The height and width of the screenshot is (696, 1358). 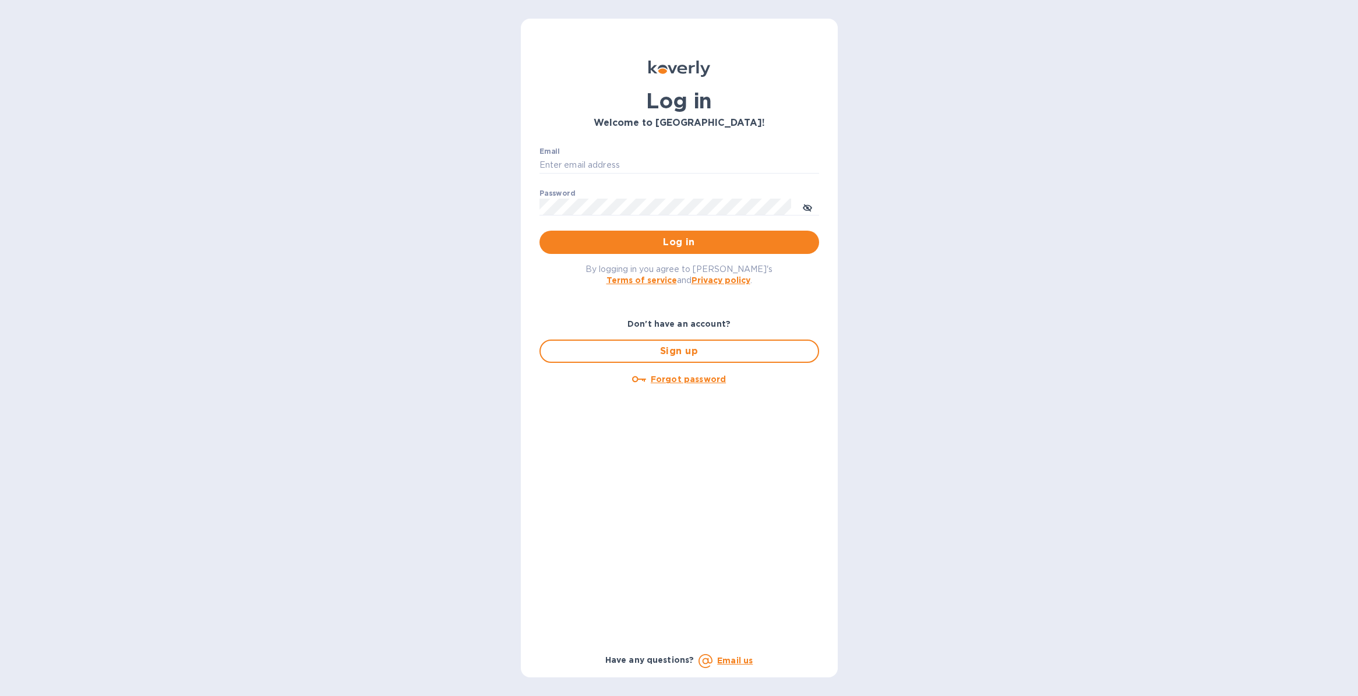 I want to click on button: Log in, so click(x=679, y=242).